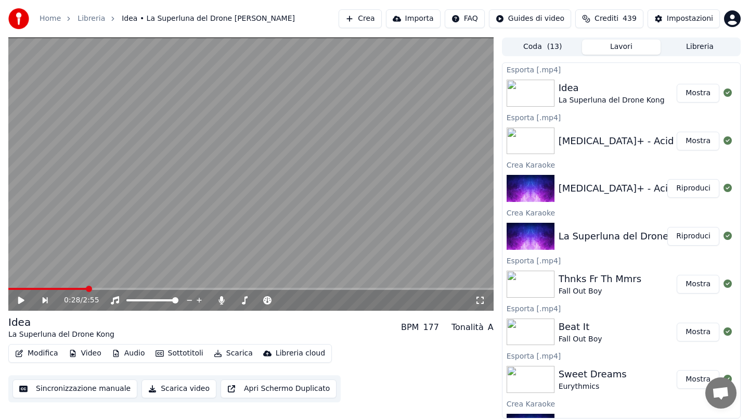  Describe the element at coordinates (233, 353) in the screenshot. I see `button: Scarica` at that location.